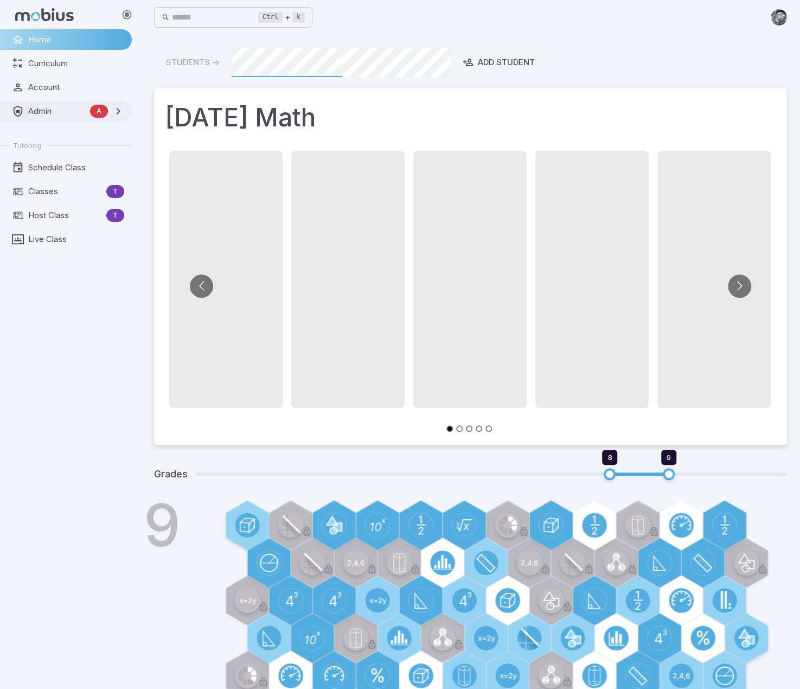 Image resolution: width=800 pixels, height=689 pixels. I want to click on span: 9, so click(669, 457).